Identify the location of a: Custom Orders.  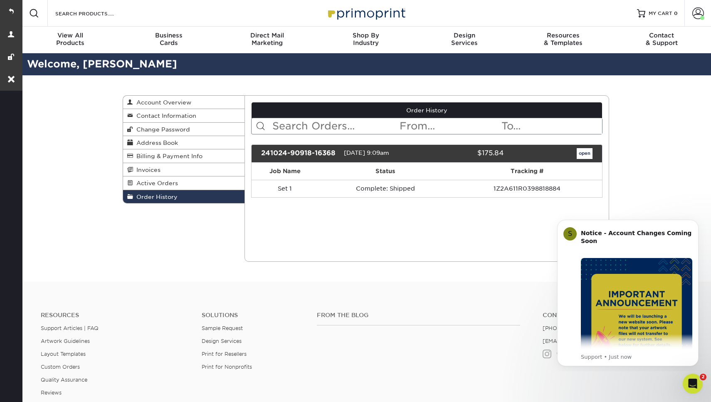
(60, 366).